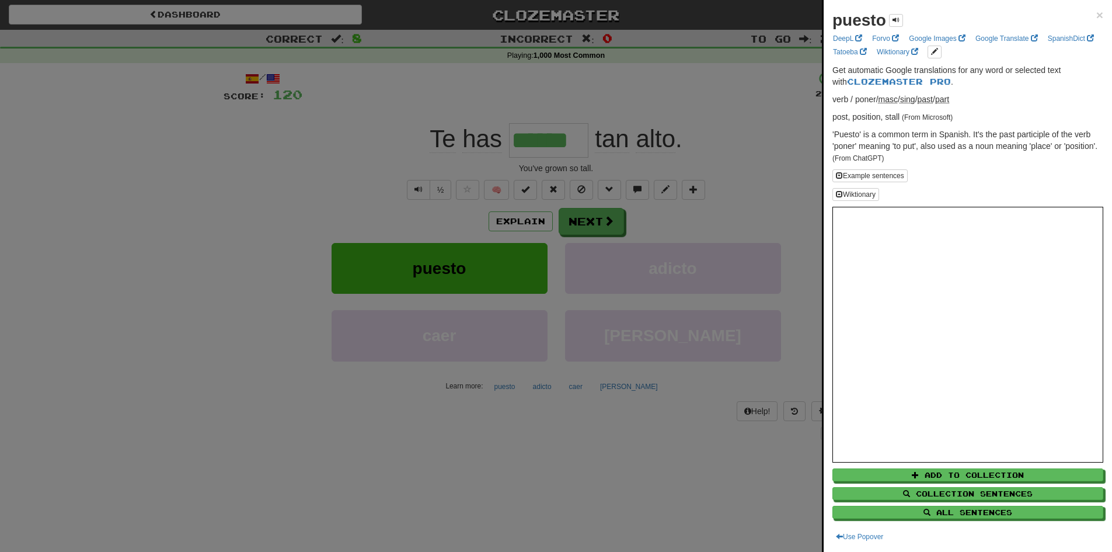 This screenshot has width=1112, height=552. I want to click on a: Wiktionary, so click(898, 52).